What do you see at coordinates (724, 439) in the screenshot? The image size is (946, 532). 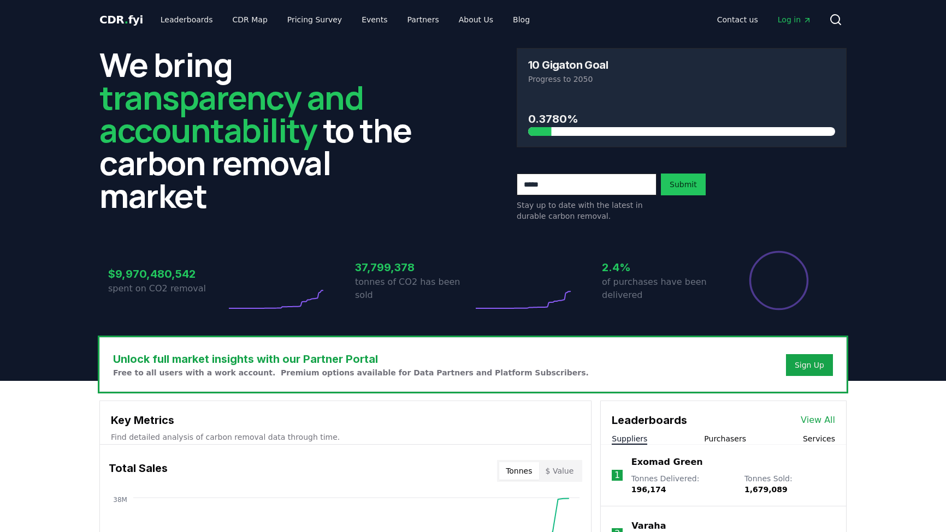 I see `button: Purchasers` at bounding box center [724, 439].